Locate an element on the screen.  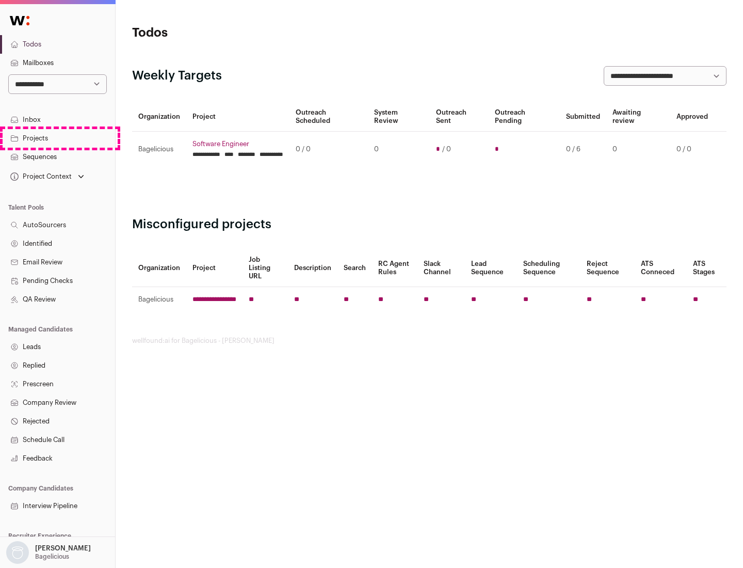
th: Lead Sequence is located at coordinates (491, 268).